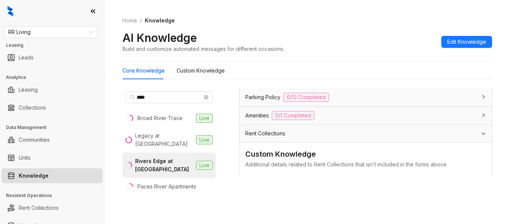 Image resolution: width=510 pixels, height=224 pixels. I want to click on div: Parking Policy0/13 Completed, so click(365, 97).